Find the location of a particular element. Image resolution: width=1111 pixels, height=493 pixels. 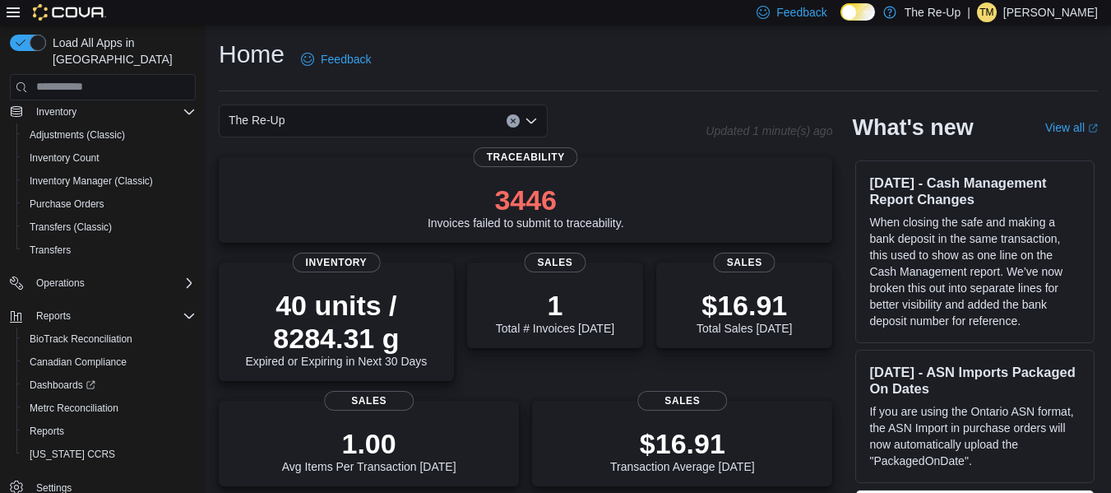

span: TM is located at coordinates (986, 12).